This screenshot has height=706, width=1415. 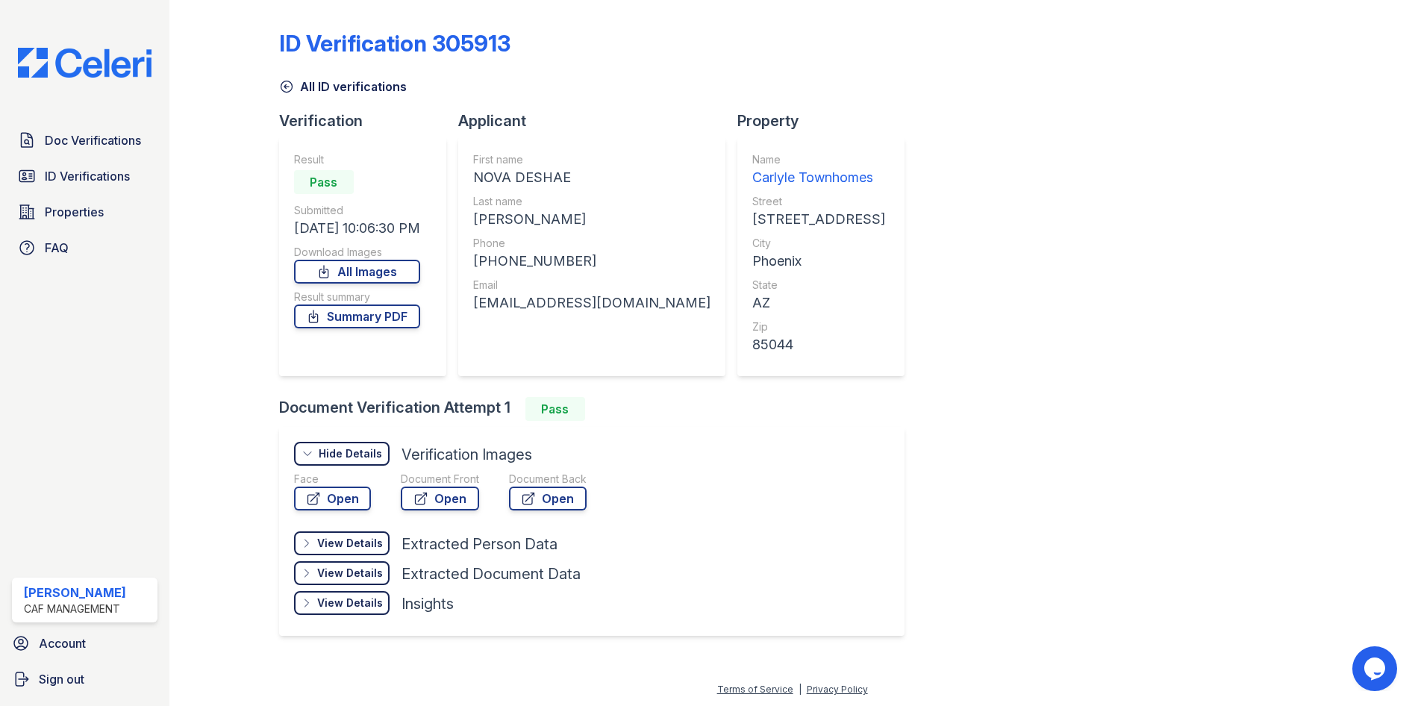 What do you see at coordinates (819, 243) in the screenshot?
I see `div: City` at bounding box center [819, 243].